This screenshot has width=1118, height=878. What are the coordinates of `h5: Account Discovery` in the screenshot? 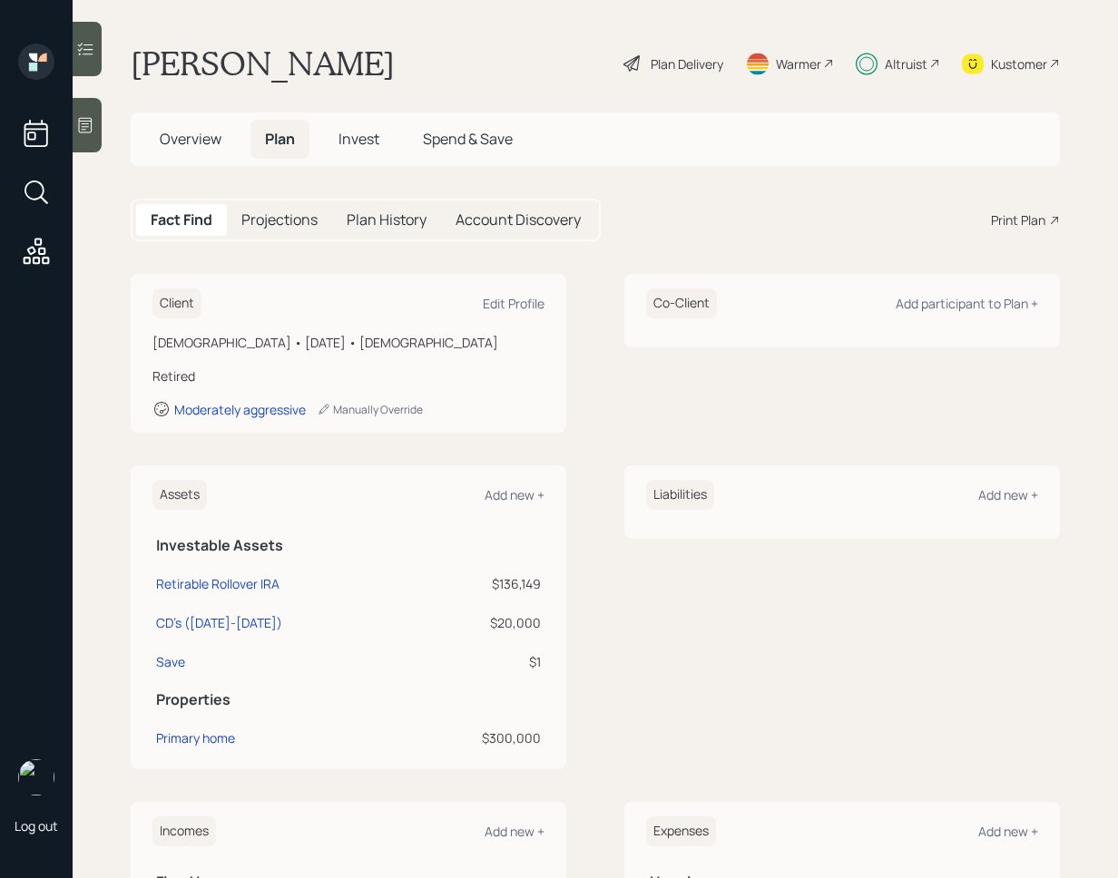 It's located at (518, 220).